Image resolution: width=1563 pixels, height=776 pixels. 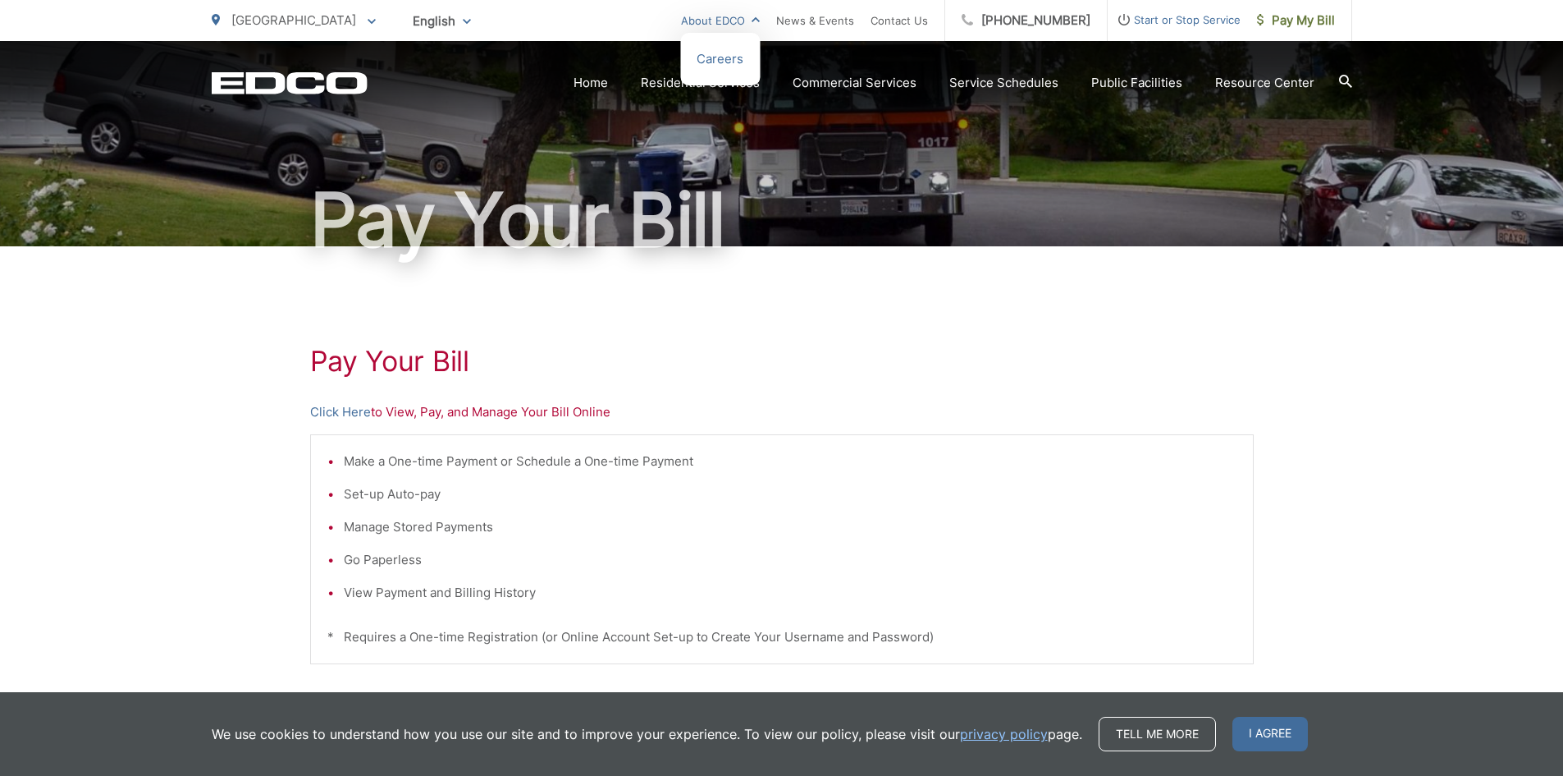 What do you see at coordinates (853, 701) in the screenshot?
I see `p: - OR -` at bounding box center [853, 701].